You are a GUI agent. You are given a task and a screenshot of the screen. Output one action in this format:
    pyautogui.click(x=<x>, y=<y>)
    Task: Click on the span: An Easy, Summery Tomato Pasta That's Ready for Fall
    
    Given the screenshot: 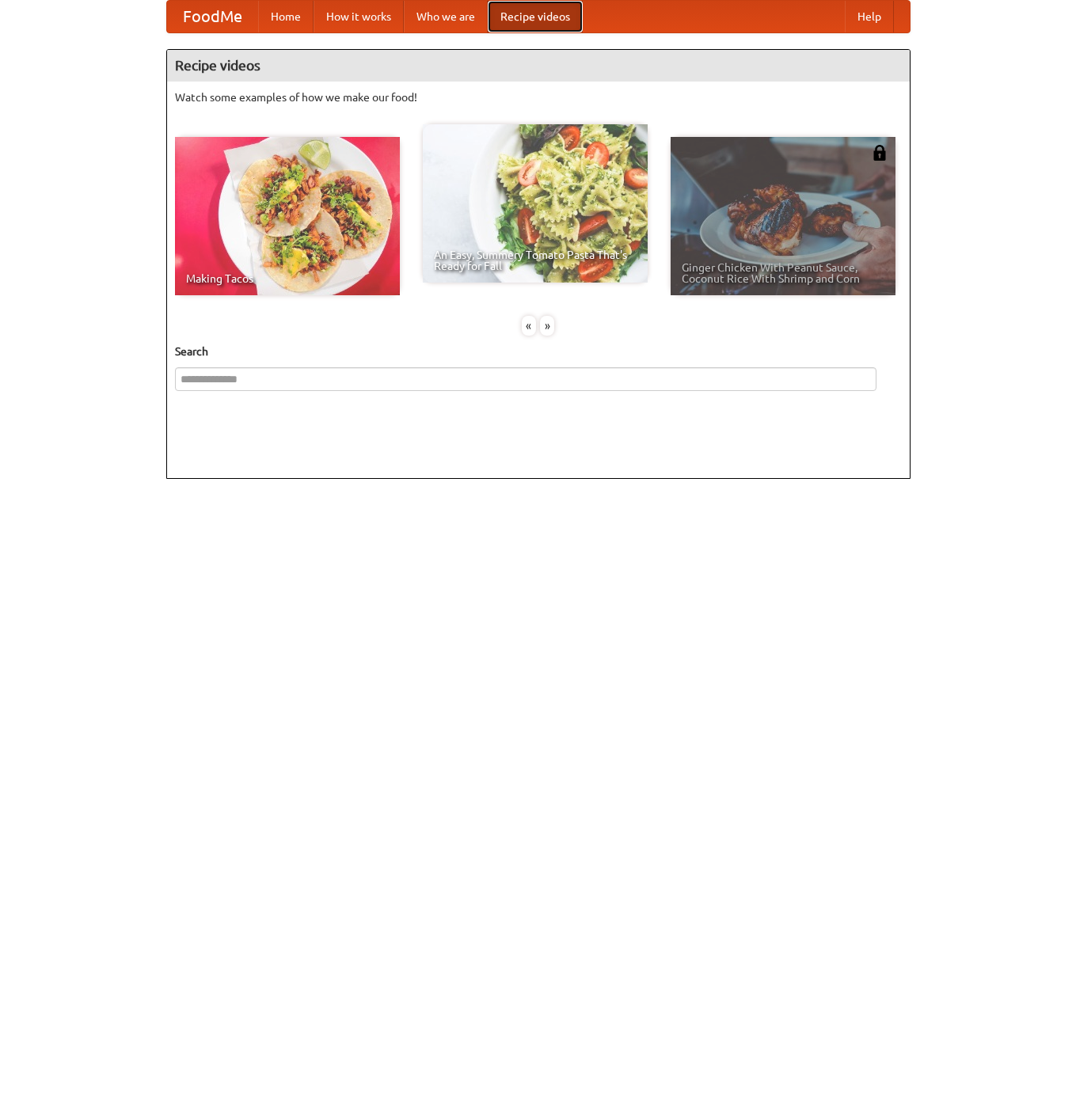 What is the action you would take?
    pyautogui.click(x=535, y=260)
    